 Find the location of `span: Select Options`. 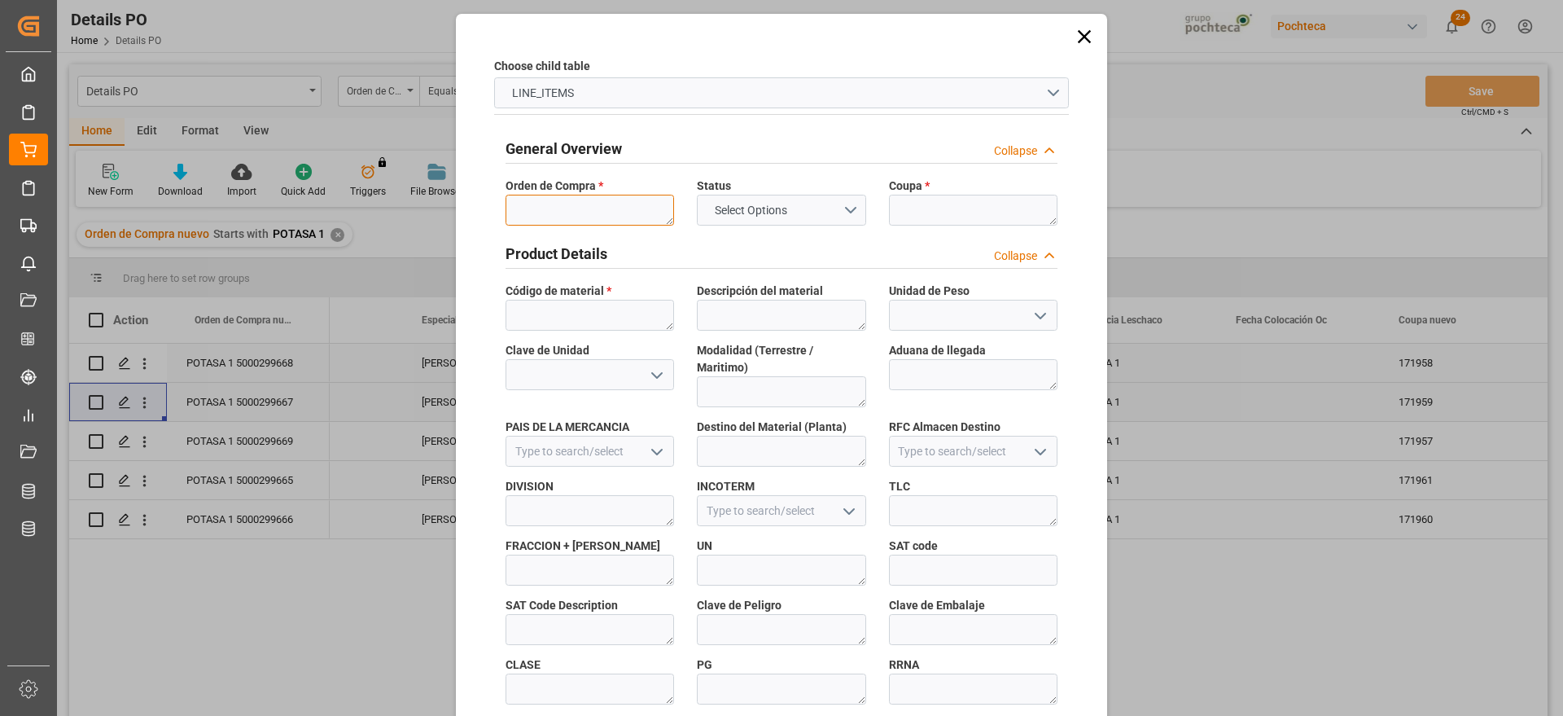

span: Select Options is located at coordinates (751, 210).